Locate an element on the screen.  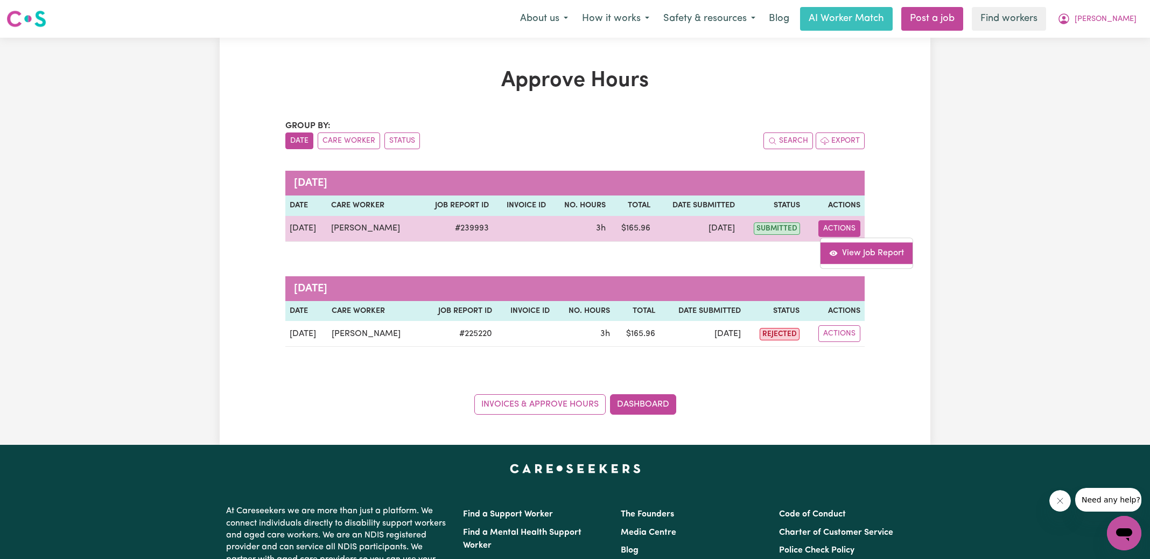
button: Export is located at coordinates (840, 141).